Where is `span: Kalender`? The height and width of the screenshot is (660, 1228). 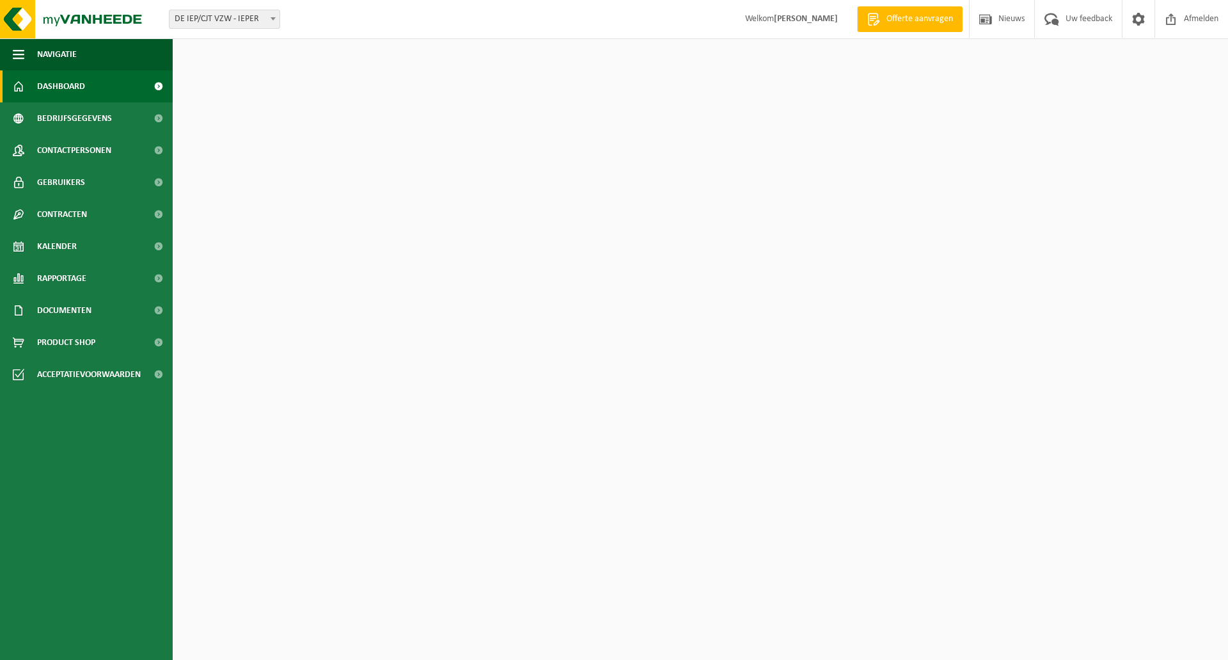
span: Kalender is located at coordinates (57, 246).